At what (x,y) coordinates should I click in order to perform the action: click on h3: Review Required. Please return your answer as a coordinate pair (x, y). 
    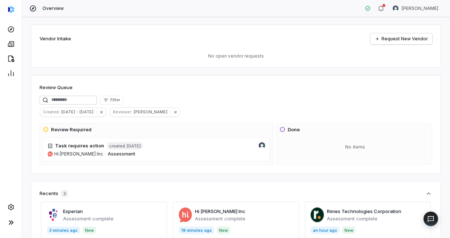
    Looking at the image, I should click on (71, 130).